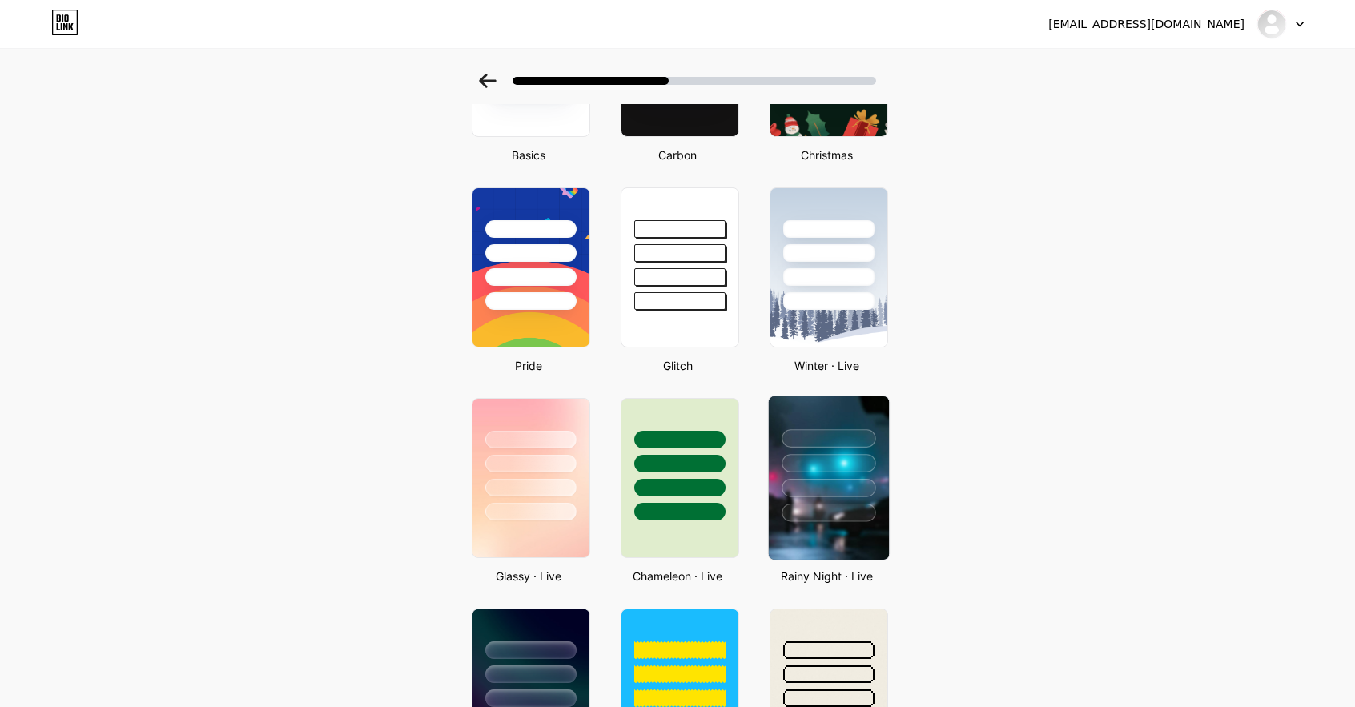 Image resolution: width=1355 pixels, height=707 pixels. I want to click on div: Christmas, so click(826, 155).